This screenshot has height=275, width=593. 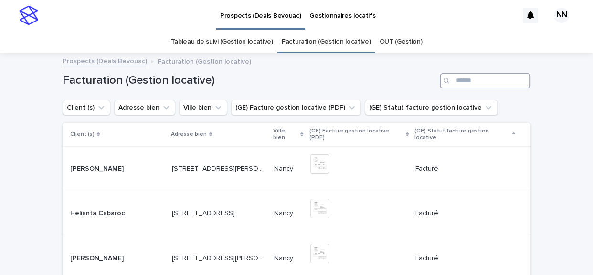 I want to click on button: Ville bien, so click(x=203, y=107).